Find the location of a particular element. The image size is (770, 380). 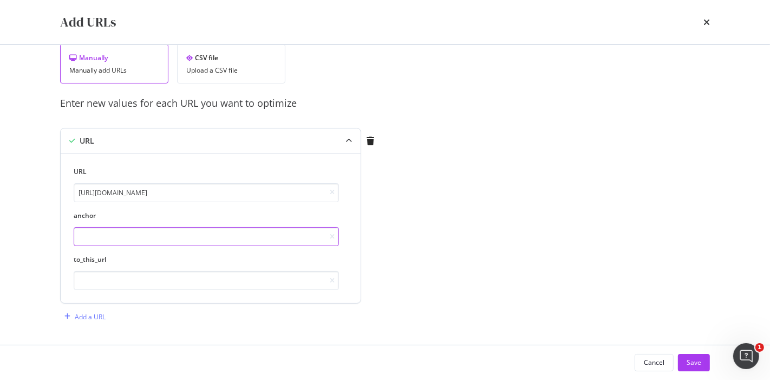

button: Cancel is located at coordinates (655, 362).